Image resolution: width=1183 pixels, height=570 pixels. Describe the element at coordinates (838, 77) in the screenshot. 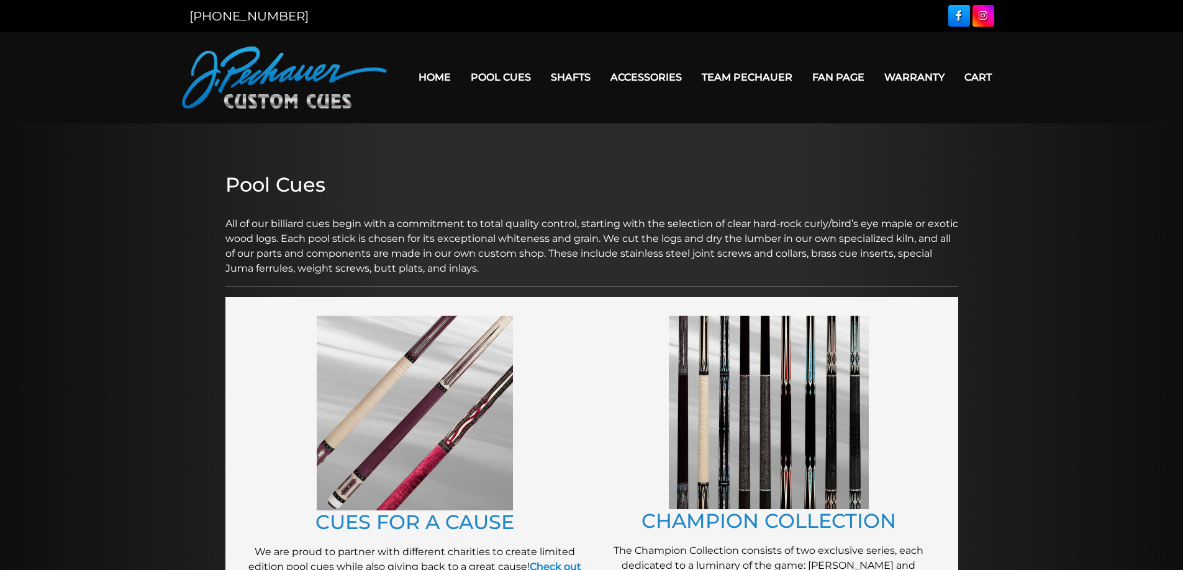

I see `a: Fan Page` at that location.